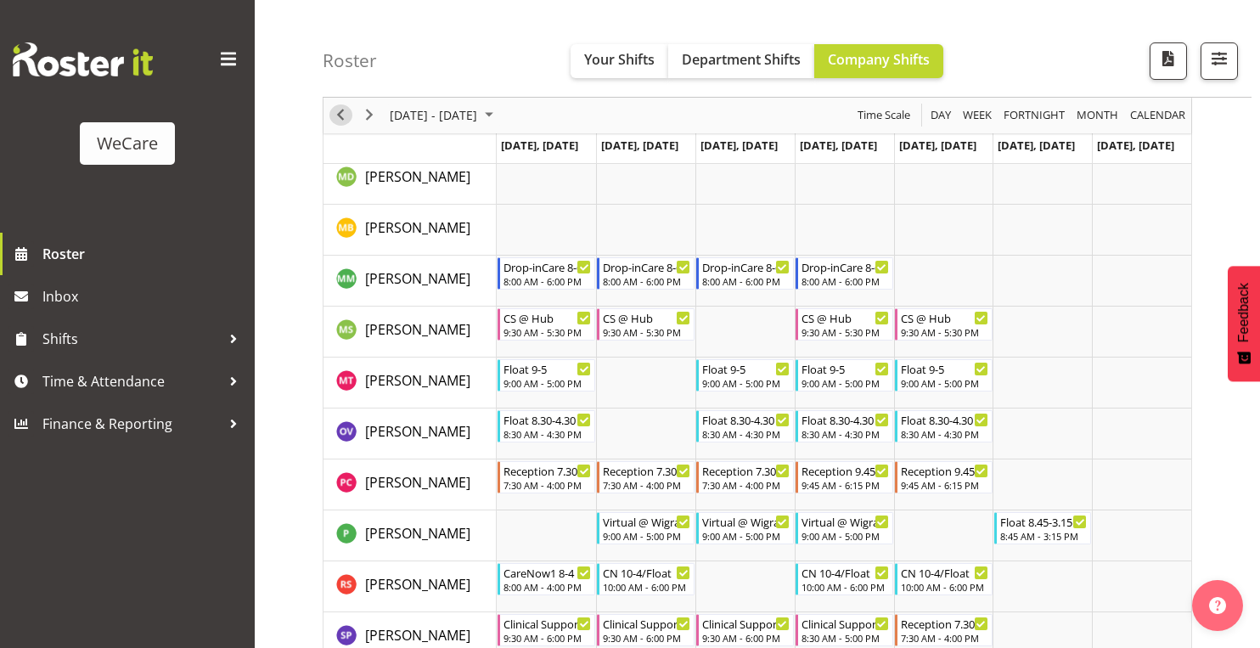  What do you see at coordinates (646, 638) in the screenshot?
I see `div: 9:30 AM - 6:00 PM` at bounding box center [646, 638].